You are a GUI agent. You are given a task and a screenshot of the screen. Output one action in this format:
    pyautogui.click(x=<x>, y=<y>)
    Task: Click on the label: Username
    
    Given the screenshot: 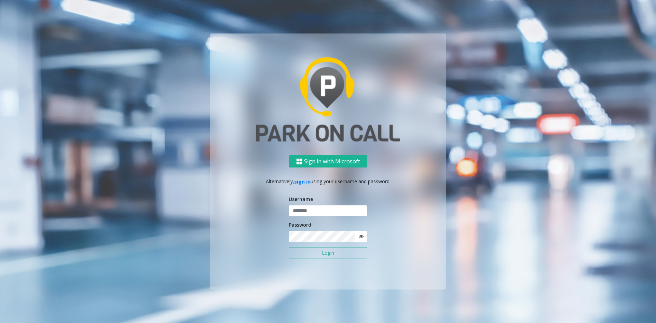 What is the action you would take?
    pyautogui.click(x=301, y=199)
    